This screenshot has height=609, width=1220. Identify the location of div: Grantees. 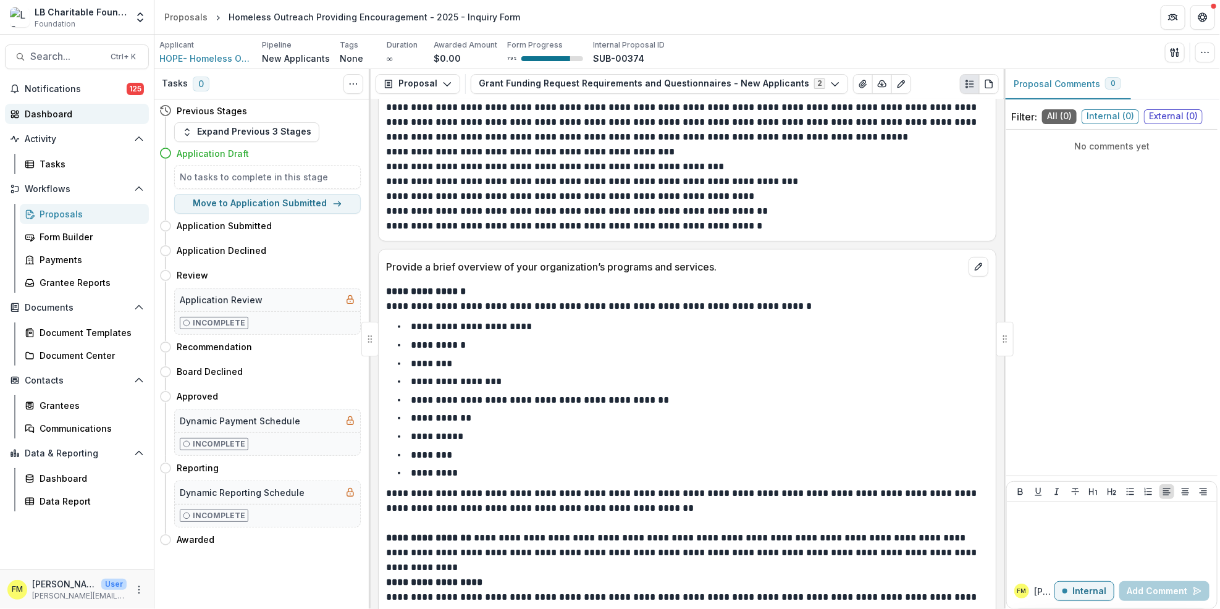
(89, 405).